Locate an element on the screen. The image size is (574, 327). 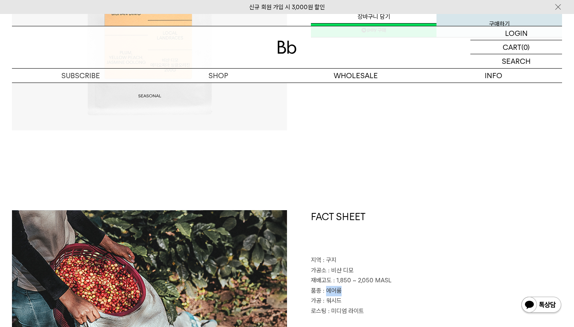
span: : 1,850 ~ 2,050 MASL is located at coordinates (362, 280).